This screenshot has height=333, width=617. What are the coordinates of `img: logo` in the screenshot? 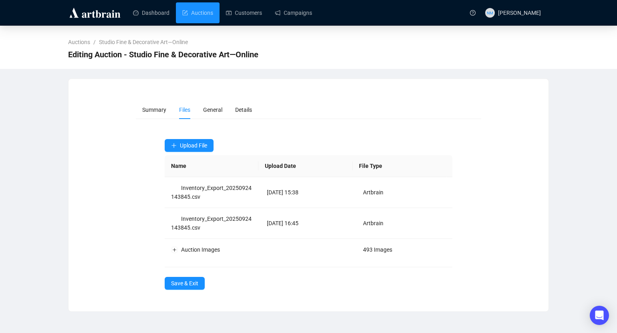 It's located at (95, 13).